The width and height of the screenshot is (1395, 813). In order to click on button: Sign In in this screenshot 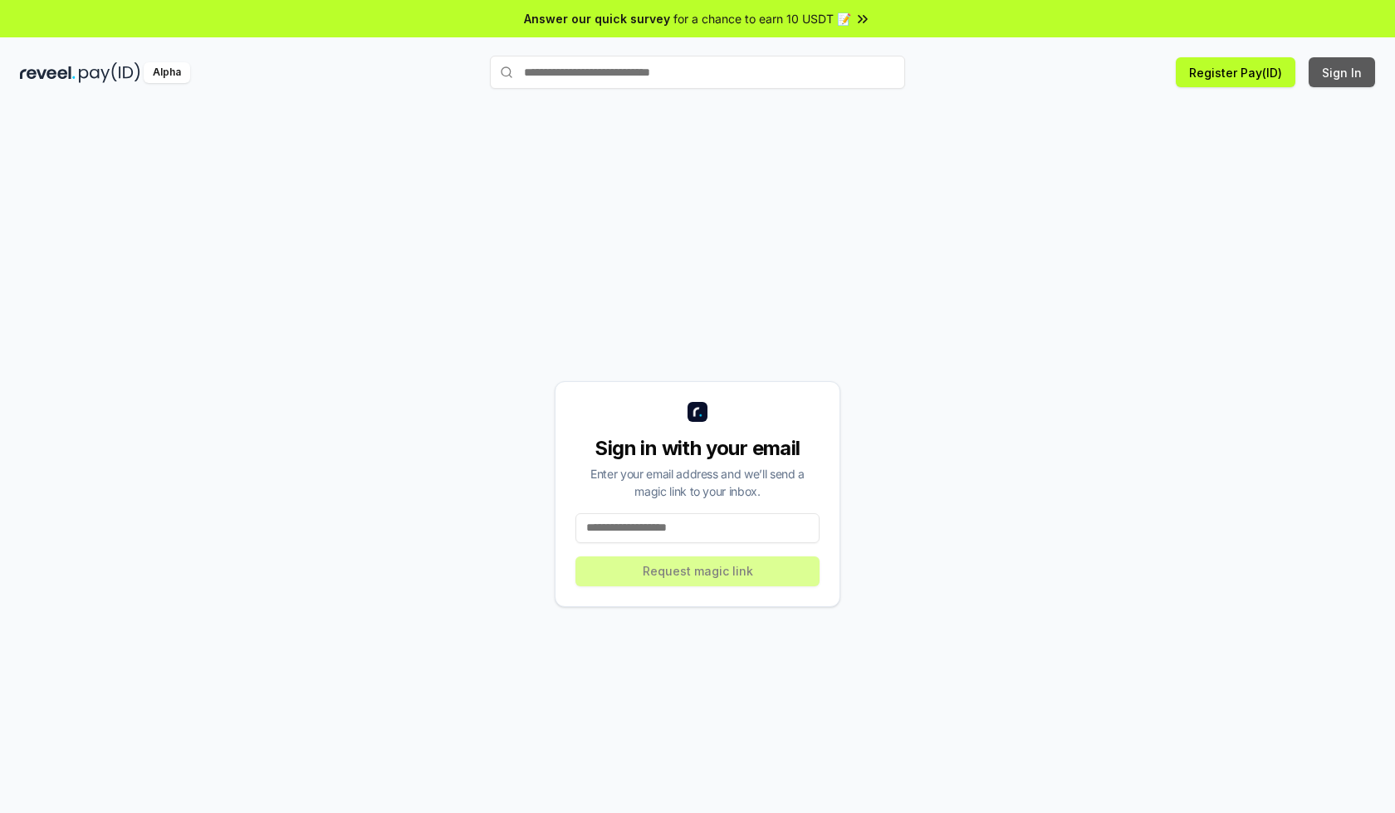, I will do `click(1342, 72)`.